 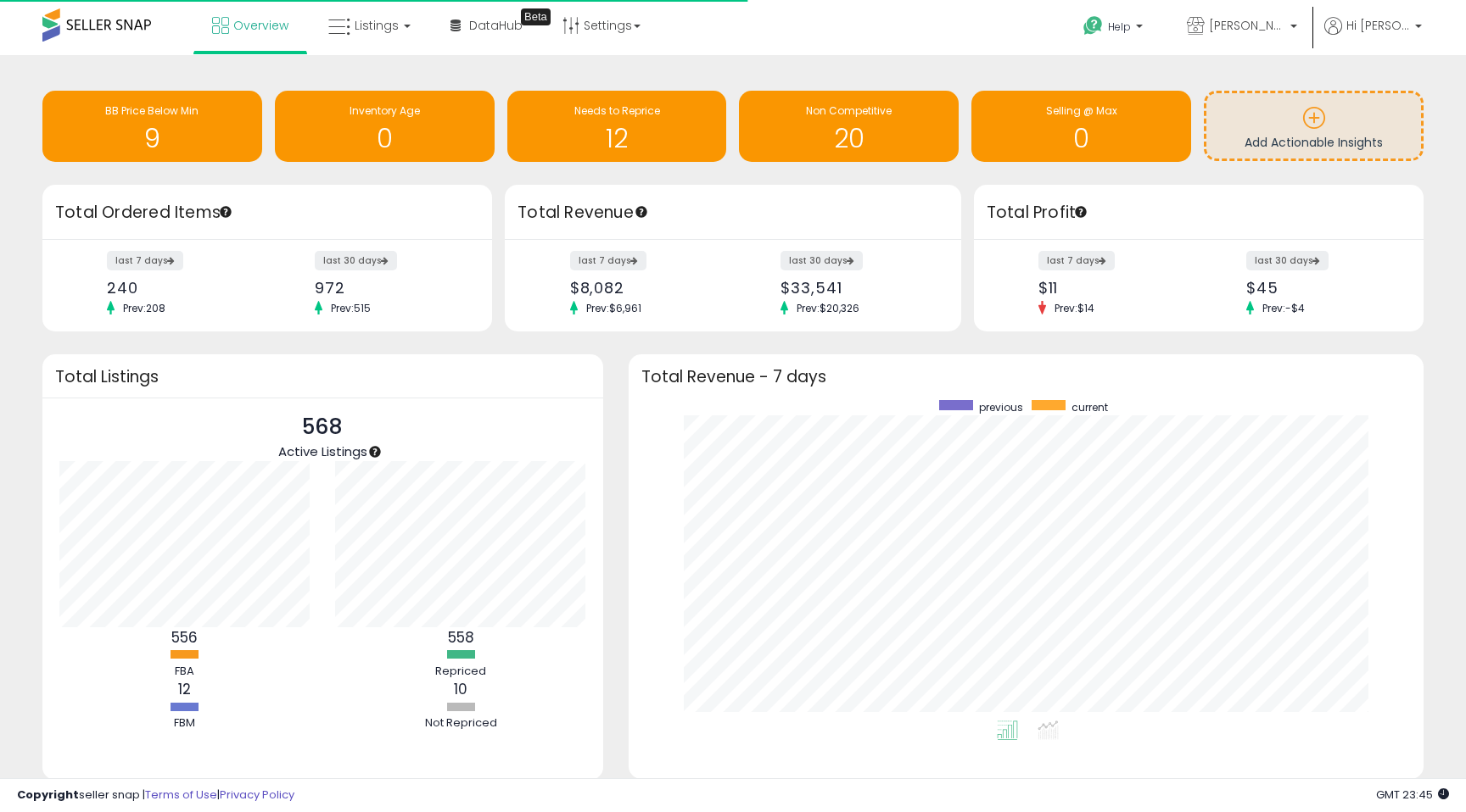 I want to click on a: Privacy Policy, so click(x=257, y=794).